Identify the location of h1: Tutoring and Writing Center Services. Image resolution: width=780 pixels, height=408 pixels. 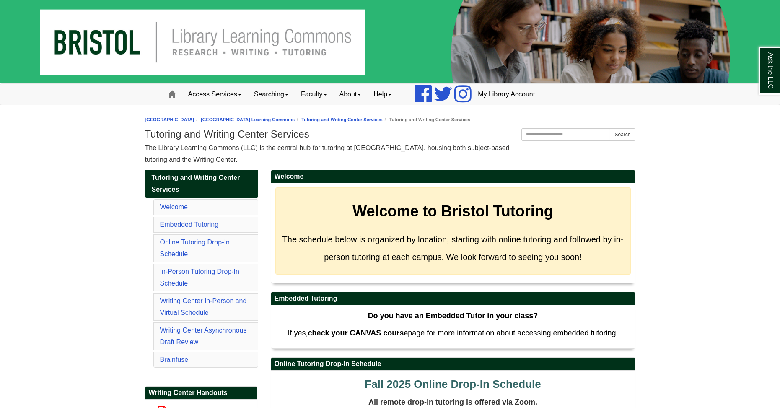
(390, 134).